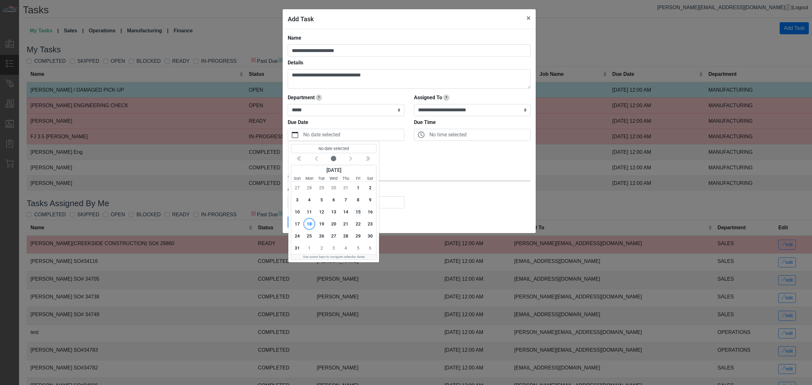 The image size is (812, 385). I want to click on div: Sunday, July 27, 2025, so click(297, 188).